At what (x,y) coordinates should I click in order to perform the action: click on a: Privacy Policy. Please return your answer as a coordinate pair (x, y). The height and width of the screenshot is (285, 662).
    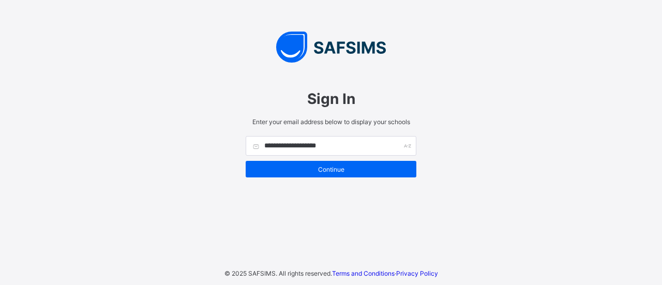
    Looking at the image, I should click on (417, 273).